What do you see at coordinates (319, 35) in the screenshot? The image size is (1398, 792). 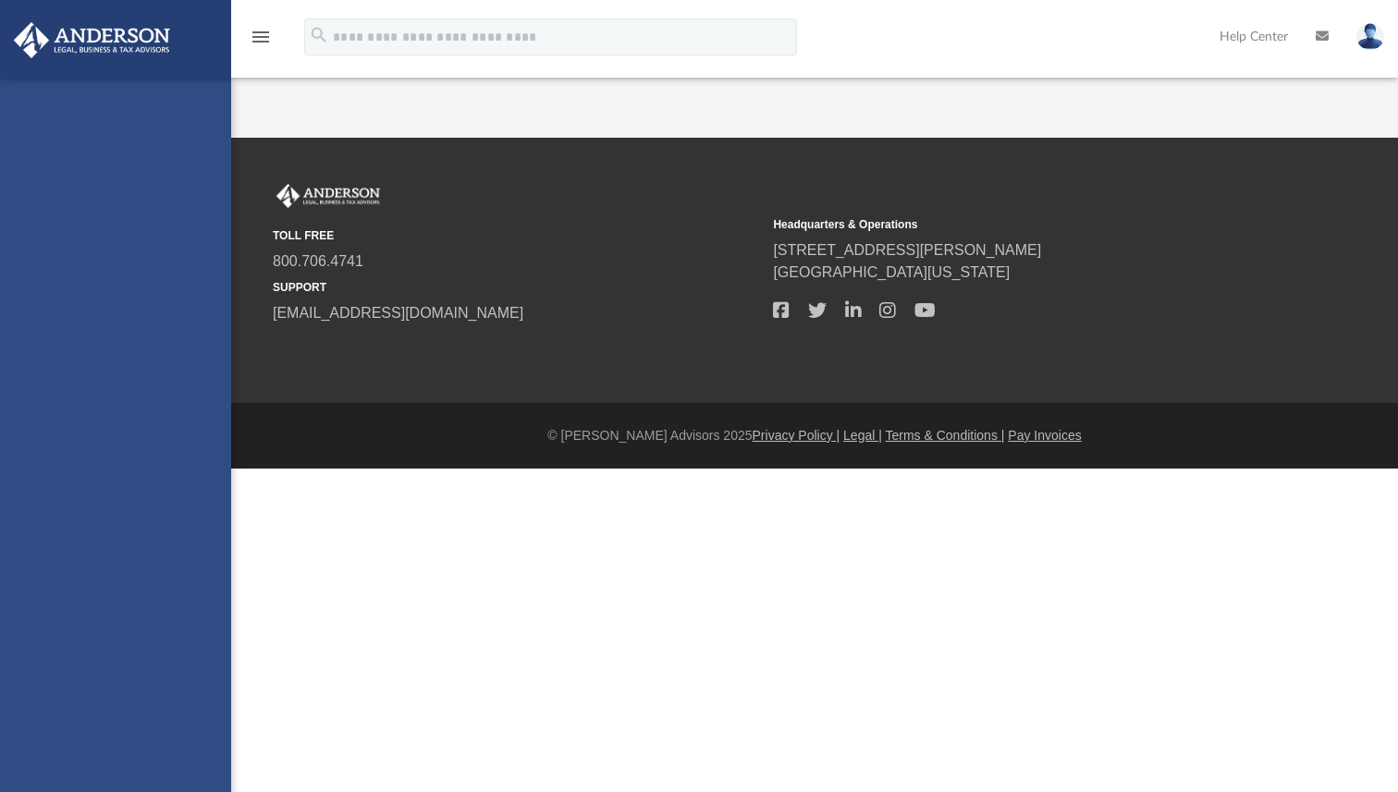 I see `i: search` at bounding box center [319, 35].